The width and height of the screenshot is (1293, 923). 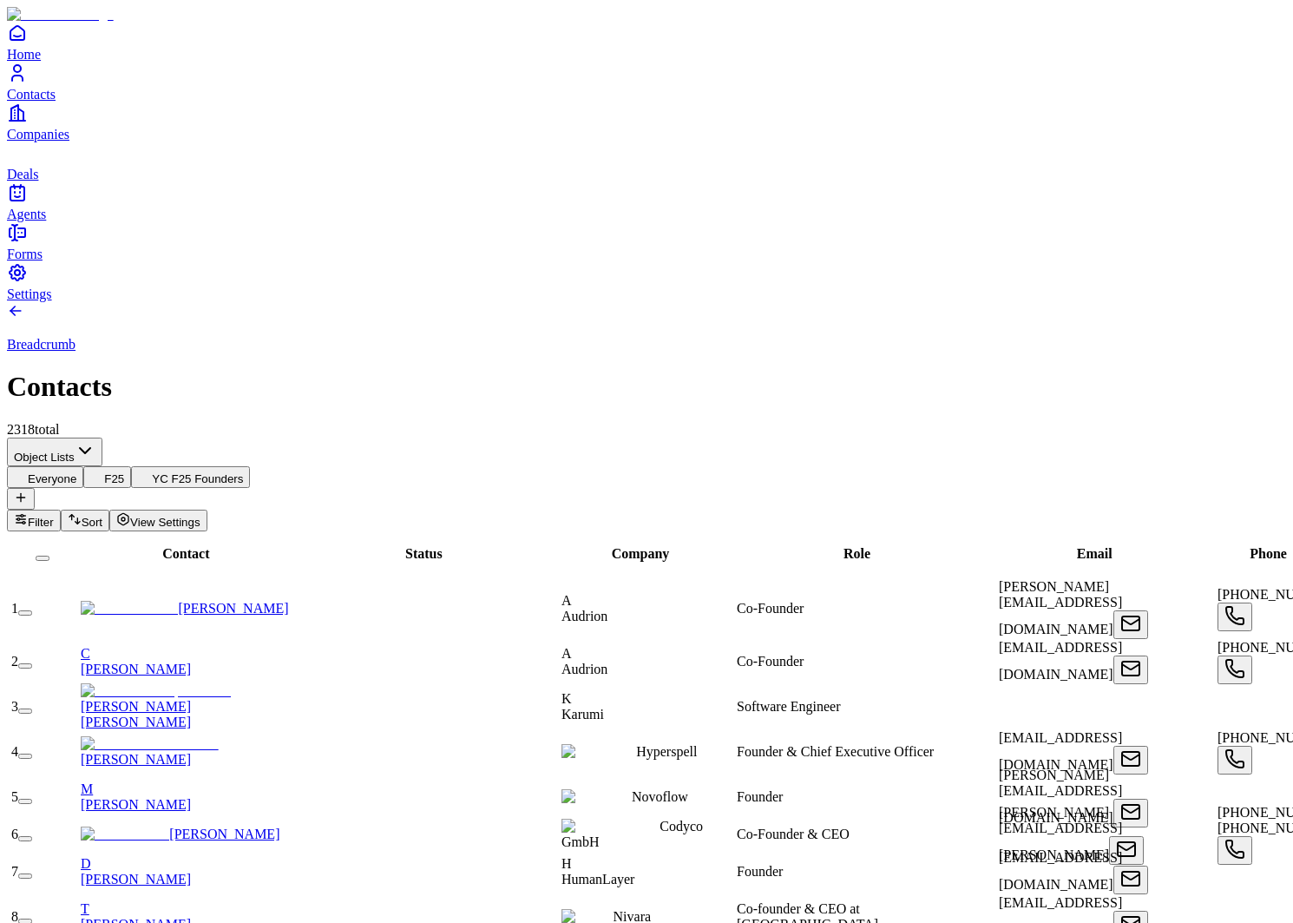 I want to click on span: Role, so click(x=857, y=553).